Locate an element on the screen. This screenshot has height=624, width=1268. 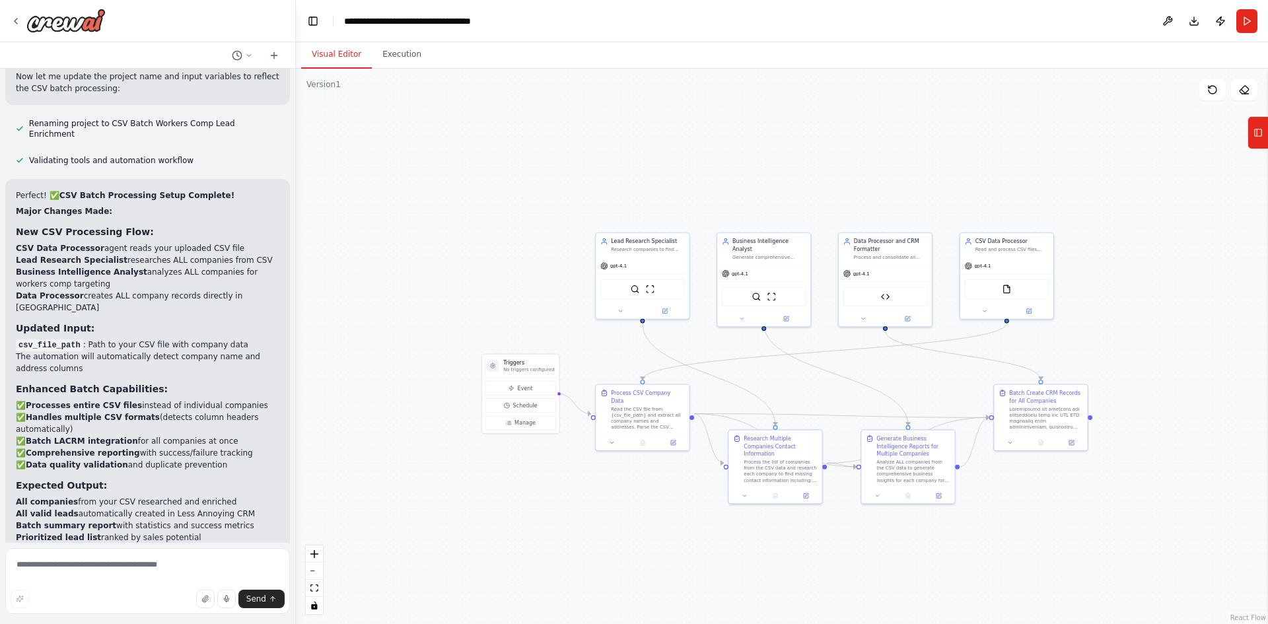
button: Hide left sidebar is located at coordinates (313, 21).